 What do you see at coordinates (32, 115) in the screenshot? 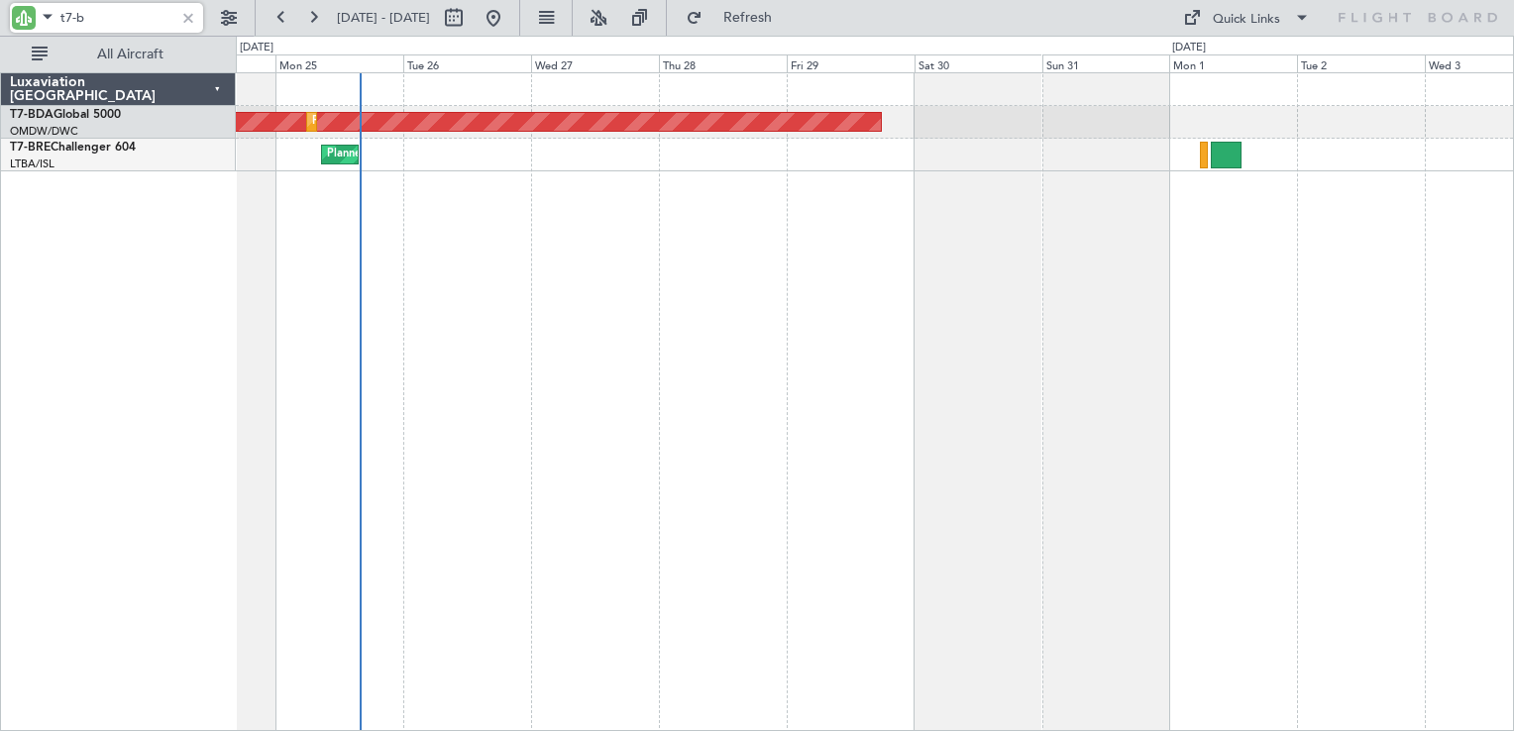
I see `span: T7-BDA` at bounding box center [32, 115].